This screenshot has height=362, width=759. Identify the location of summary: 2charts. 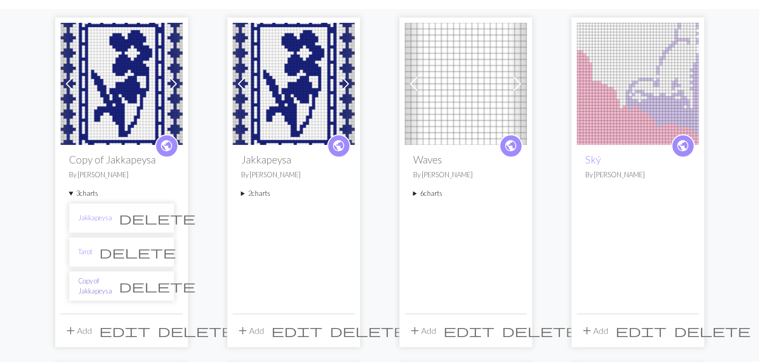
(294, 193).